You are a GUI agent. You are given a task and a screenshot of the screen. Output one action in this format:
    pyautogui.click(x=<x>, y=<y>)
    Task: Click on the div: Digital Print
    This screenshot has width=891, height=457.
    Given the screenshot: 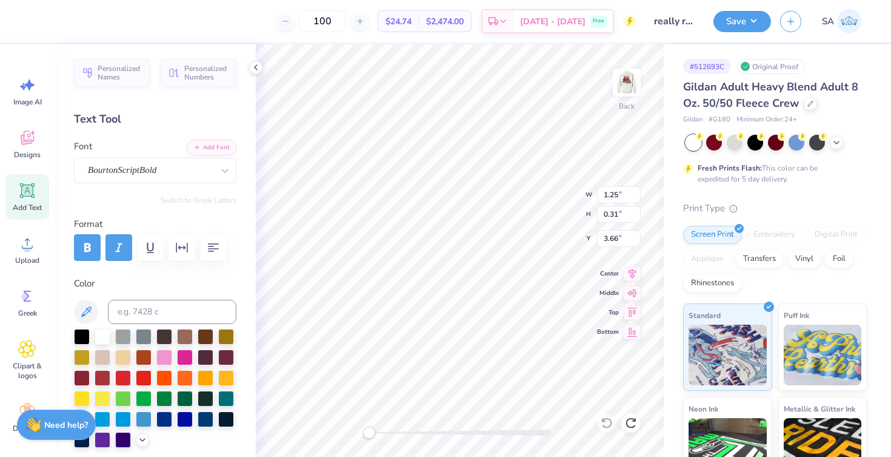 What is the action you would take?
    pyautogui.click(x=836, y=235)
    